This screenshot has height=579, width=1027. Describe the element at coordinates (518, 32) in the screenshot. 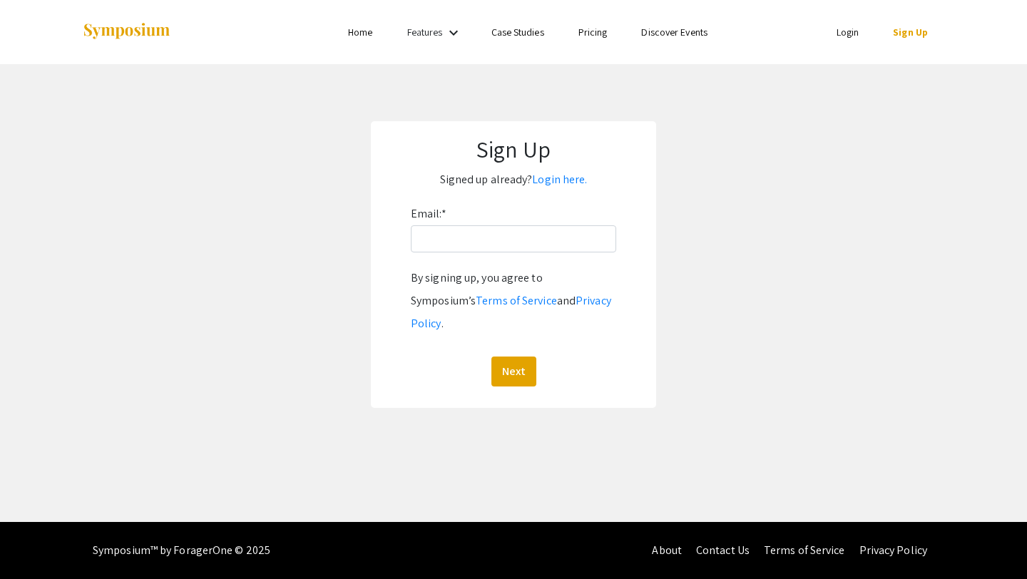

I see `a: Case Studies` at that location.